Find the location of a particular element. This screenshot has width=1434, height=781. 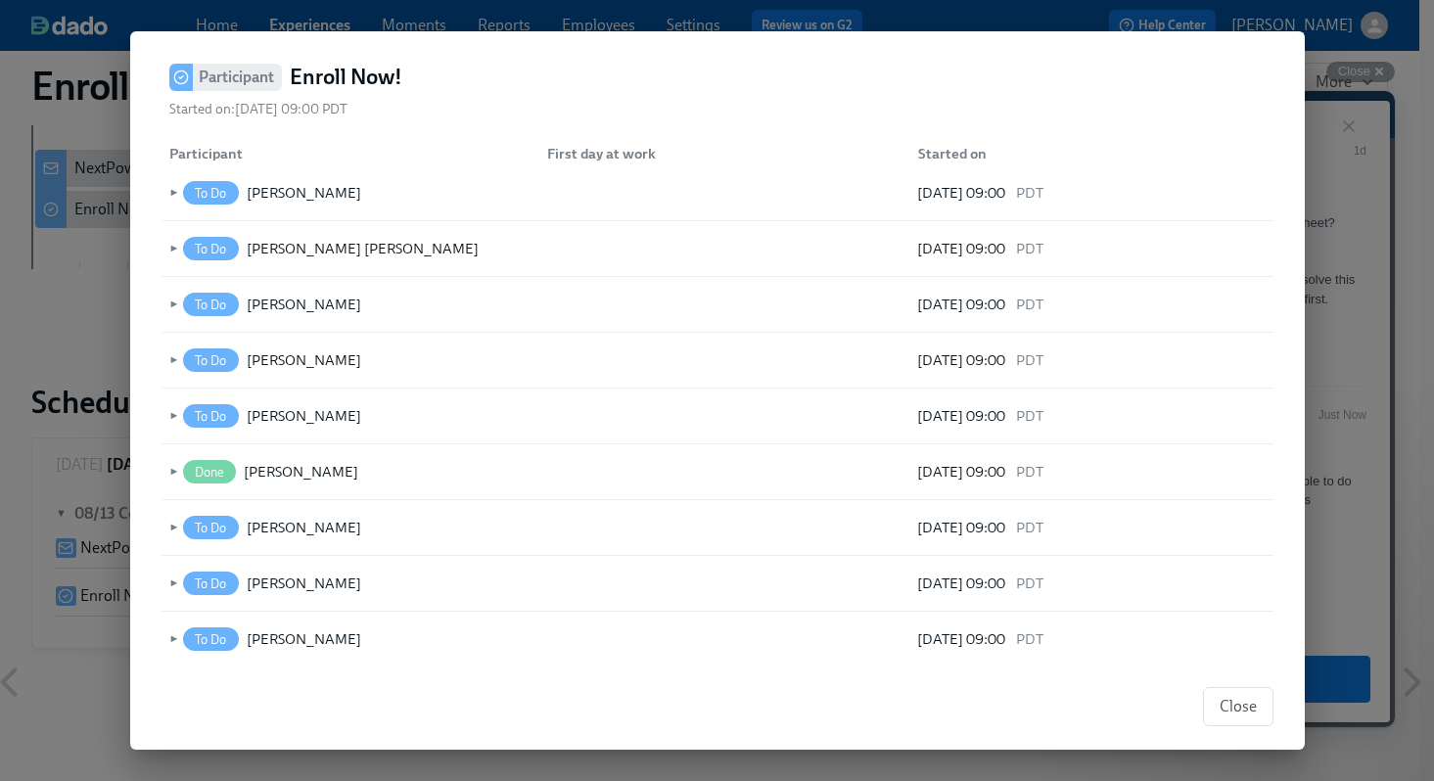

div: Participant is located at coordinates (347, 154).